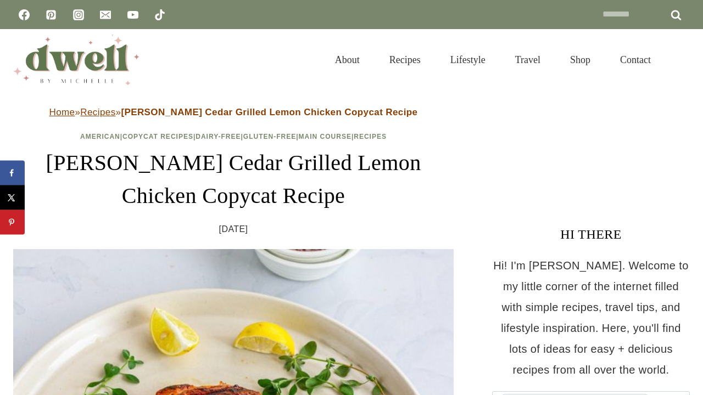 The width and height of the screenshot is (703, 395). Describe the element at coordinates (51, 15) in the screenshot. I see `a: Pinterest` at that location.